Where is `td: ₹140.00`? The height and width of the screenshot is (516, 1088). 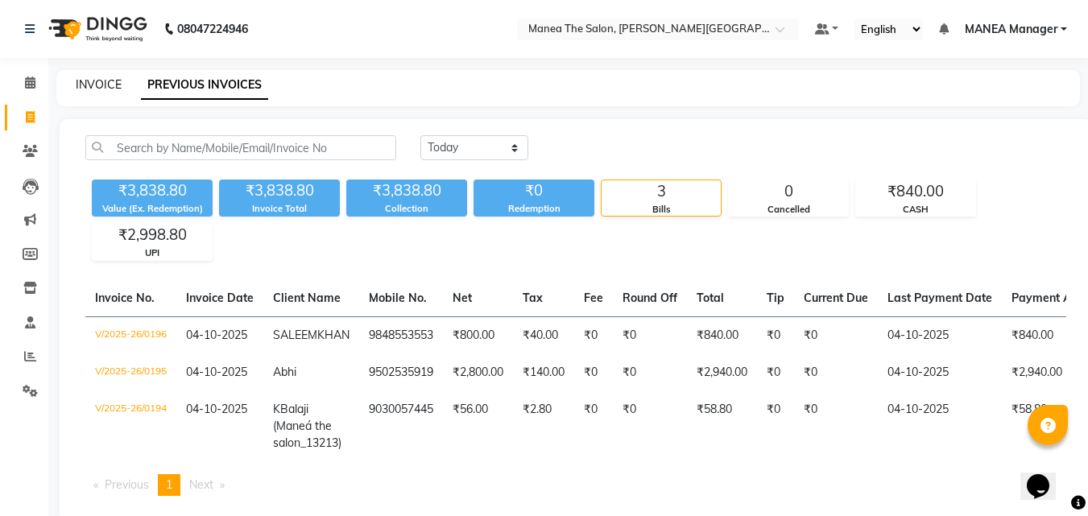
td: ₹140.00 is located at coordinates (544, 373).